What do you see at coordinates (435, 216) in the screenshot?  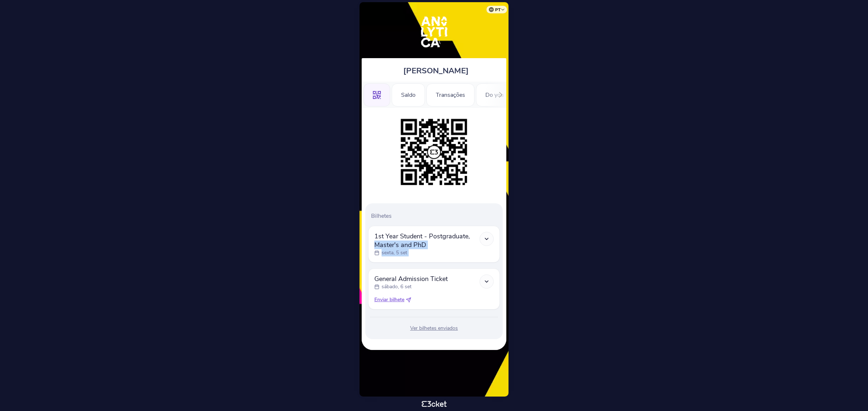 I see `p: Bilhetes` at bounding box center [435, 216].